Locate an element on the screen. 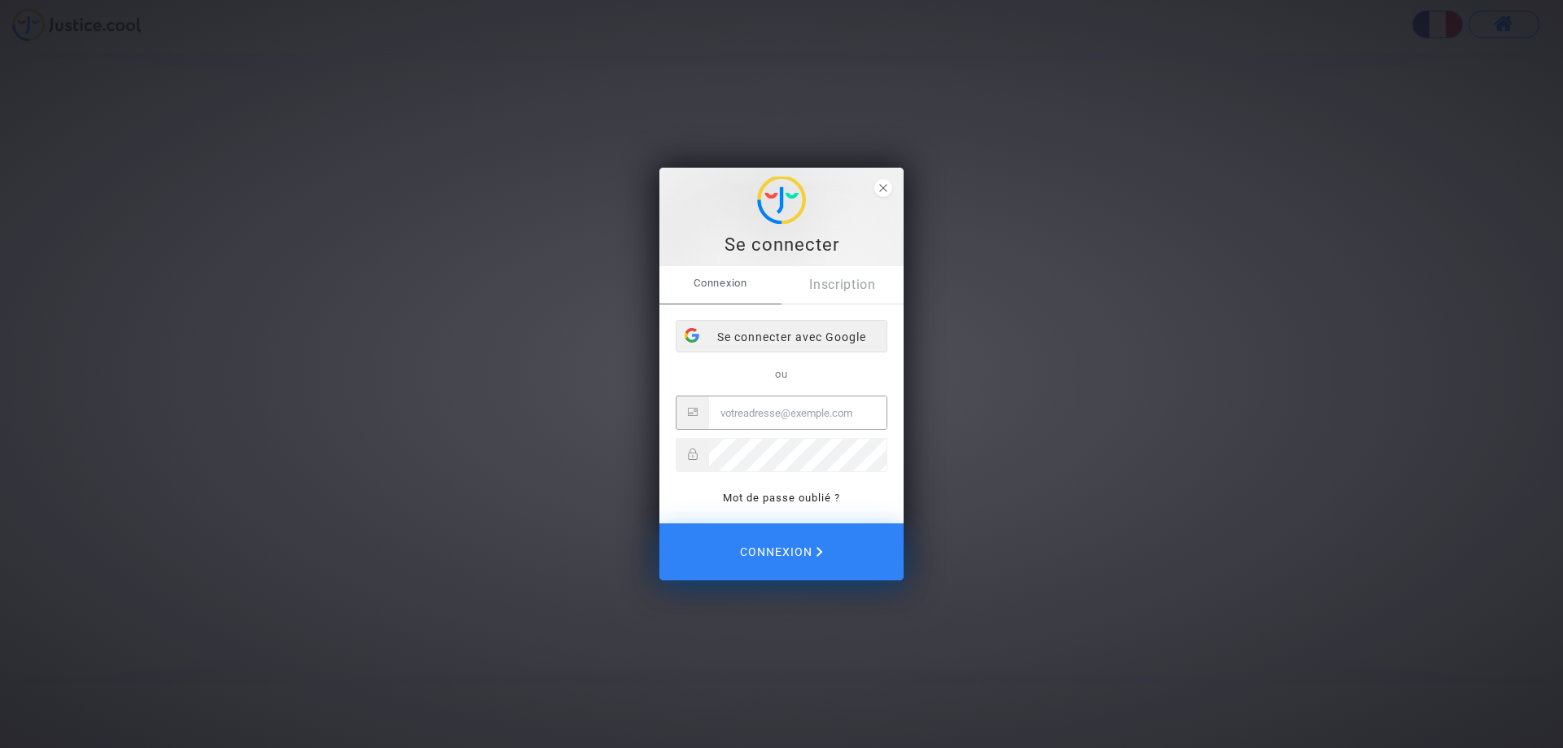 The image size is (1563, 748). a: Mot de passe oublié ? is located at coordinates (781, 497).